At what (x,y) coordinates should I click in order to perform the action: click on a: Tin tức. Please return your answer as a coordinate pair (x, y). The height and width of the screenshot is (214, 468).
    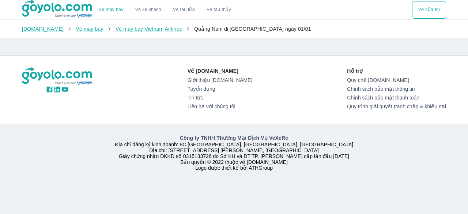
    Looking at the image, I should click on (220, 98).